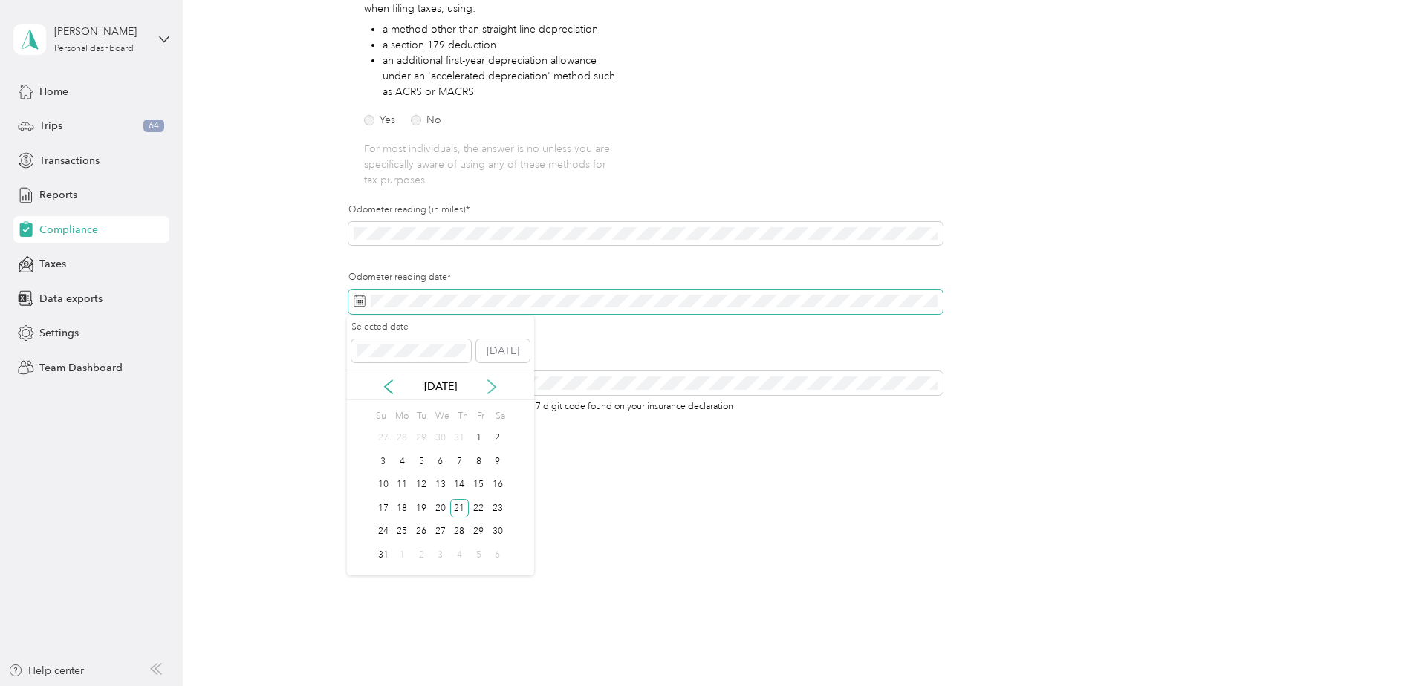 Image resolution: width=1413 pixels, height=686 pixels. Describe the element at coordinates (460, 508) in the screenshot. I see `div: 21` at that location.